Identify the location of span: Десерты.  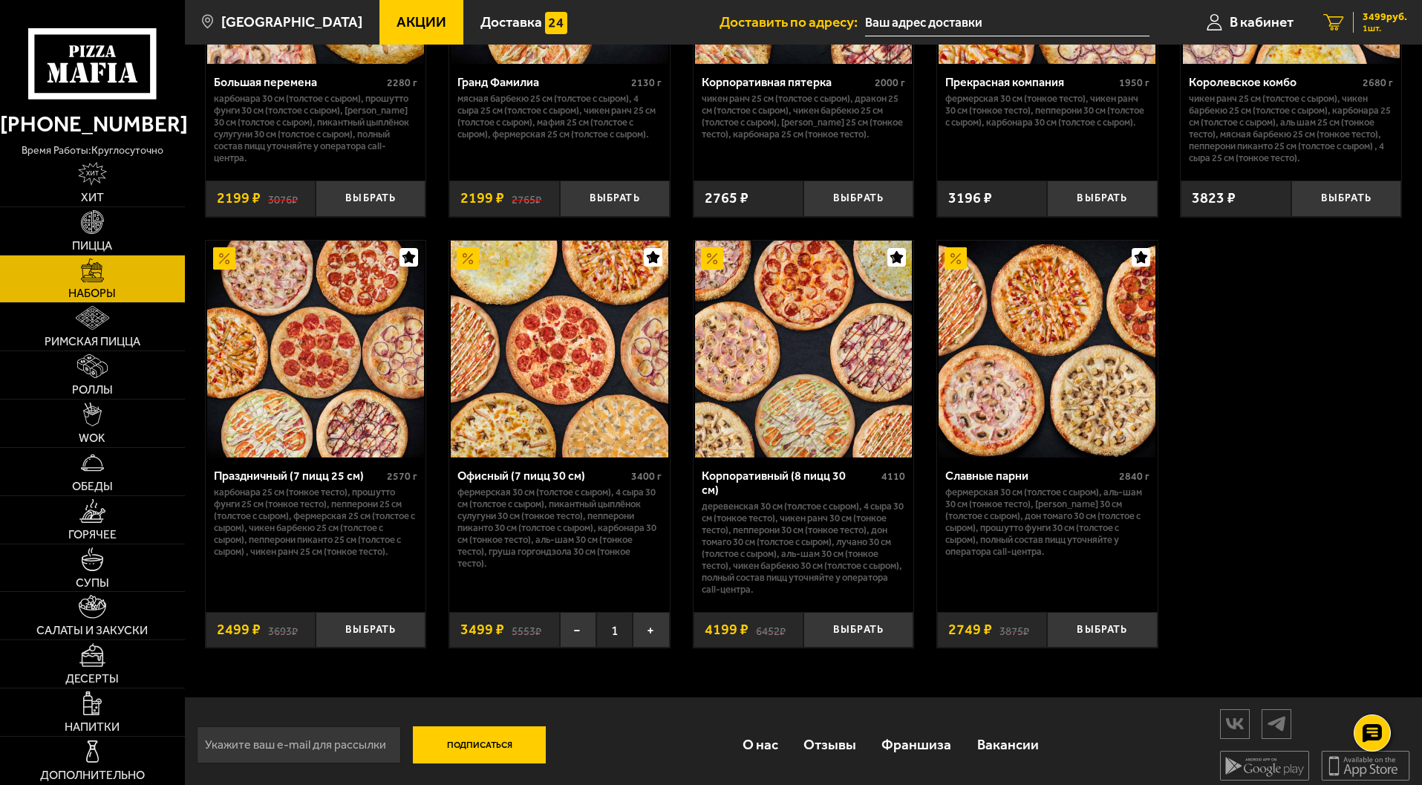
(92, 679).